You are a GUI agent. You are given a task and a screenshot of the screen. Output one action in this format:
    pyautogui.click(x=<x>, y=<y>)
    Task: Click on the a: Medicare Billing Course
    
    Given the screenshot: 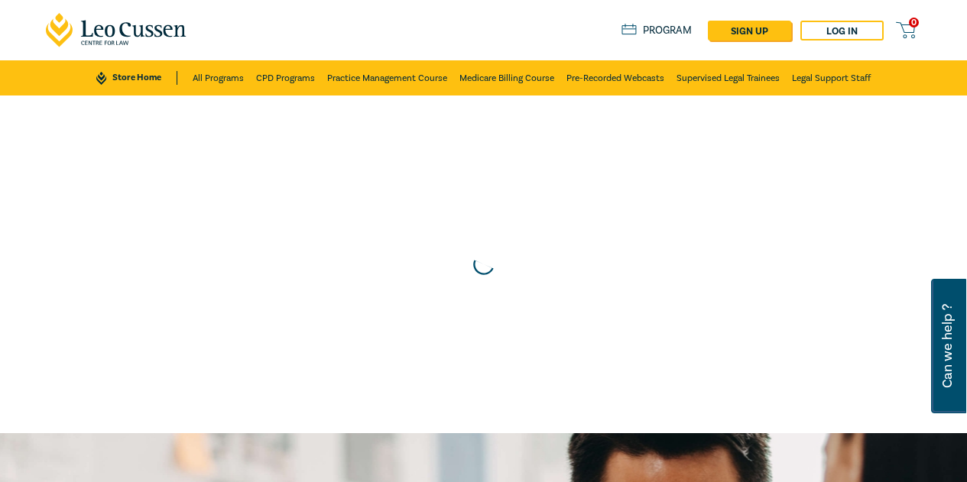 What is the action you would take?
    pyautogui.click(x=507, y=78)
    